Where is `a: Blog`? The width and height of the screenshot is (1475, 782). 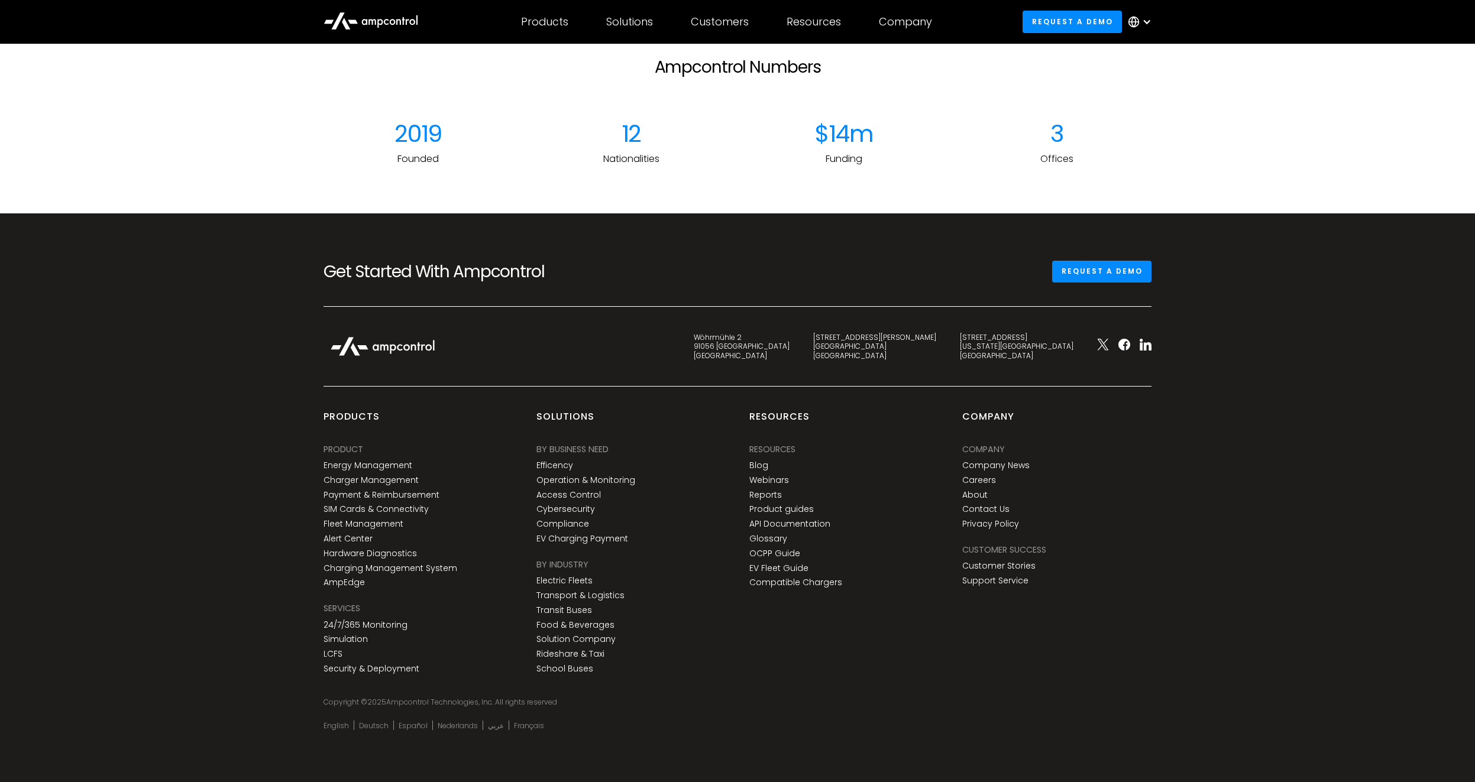
a: Blog is located at coordinates (759, 465).